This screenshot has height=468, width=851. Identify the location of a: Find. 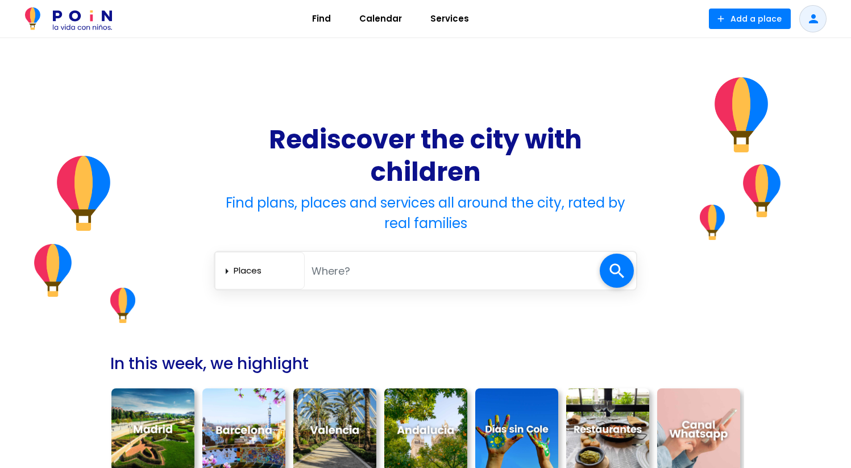
(321, 19).